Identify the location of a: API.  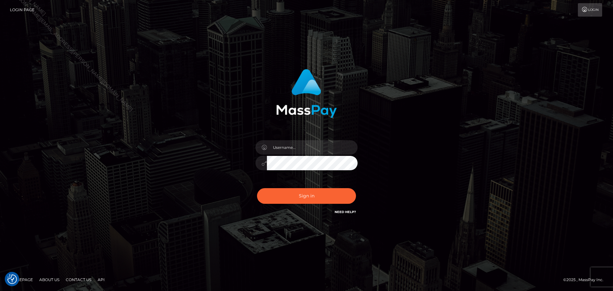
(101, 279).